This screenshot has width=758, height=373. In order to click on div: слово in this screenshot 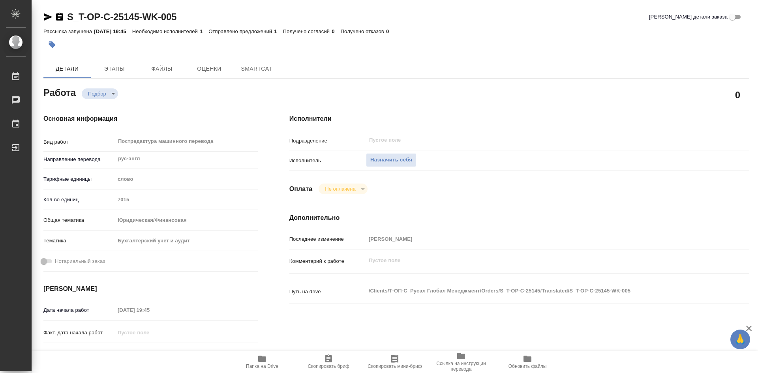, I will do `click(186, 179)`.